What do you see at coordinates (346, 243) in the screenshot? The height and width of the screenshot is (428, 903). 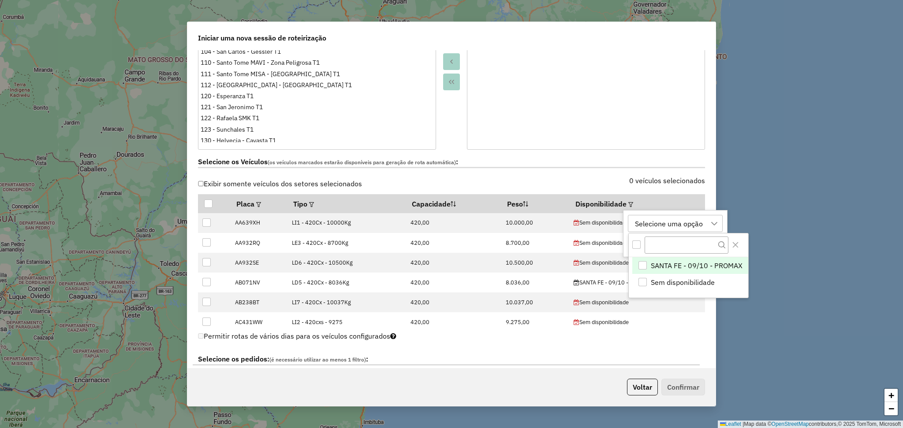 I see `td: LE3 - 420Cx - 8700Kg` at bounding box center [346, 243].